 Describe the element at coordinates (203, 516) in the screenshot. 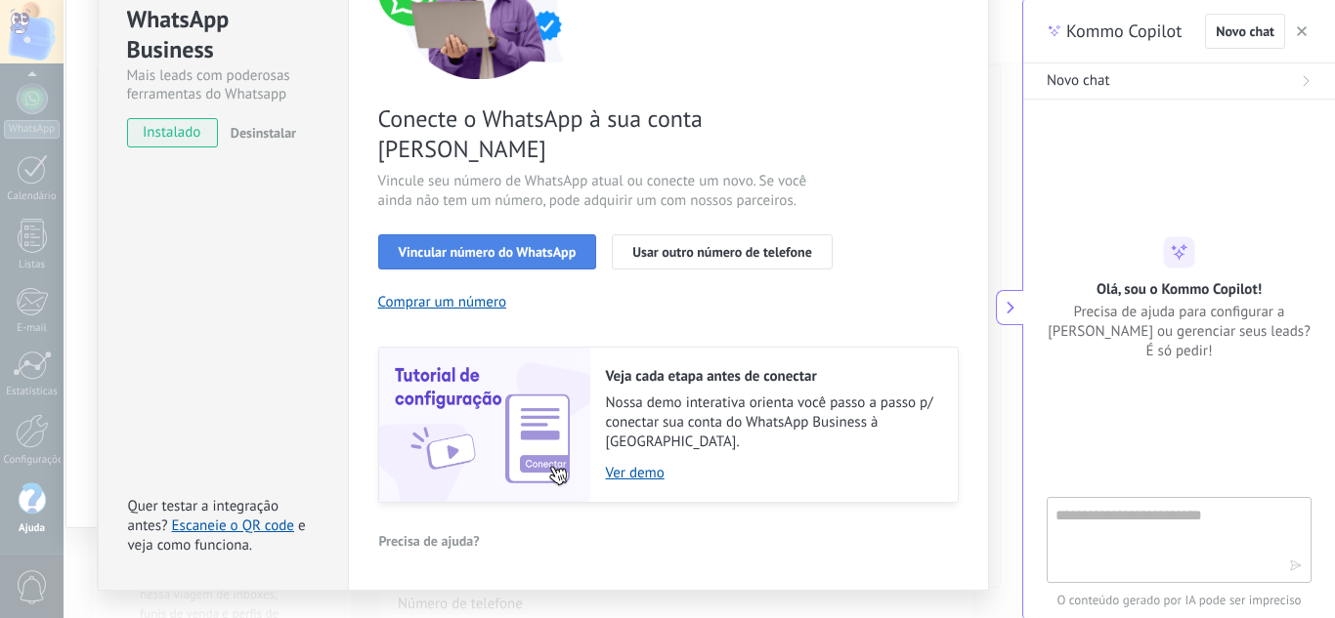

I see `span: Quer testar a integração antes?` at that location.